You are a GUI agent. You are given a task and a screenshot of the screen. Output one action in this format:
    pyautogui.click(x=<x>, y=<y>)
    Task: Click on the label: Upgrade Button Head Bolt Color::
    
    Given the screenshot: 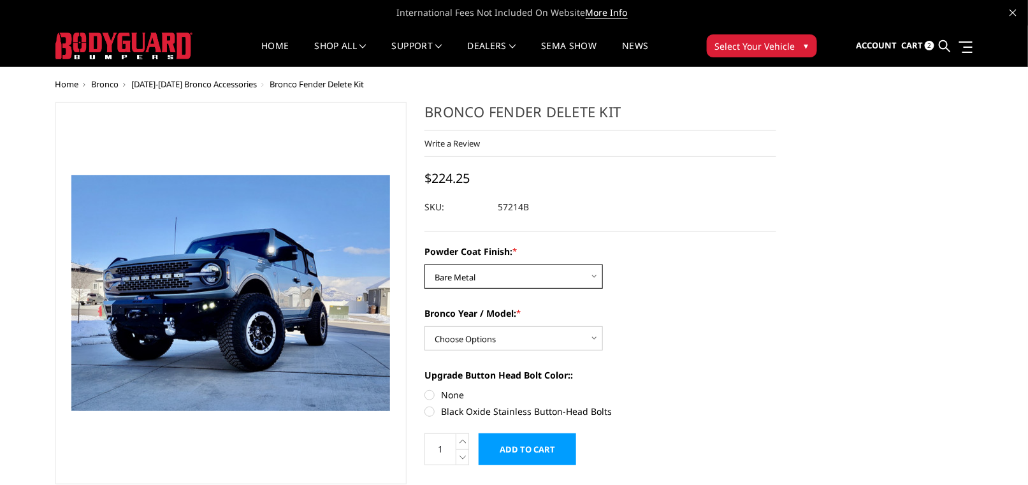 What is the action you would take?
    pyautogui.click(x=600, y=375)
    